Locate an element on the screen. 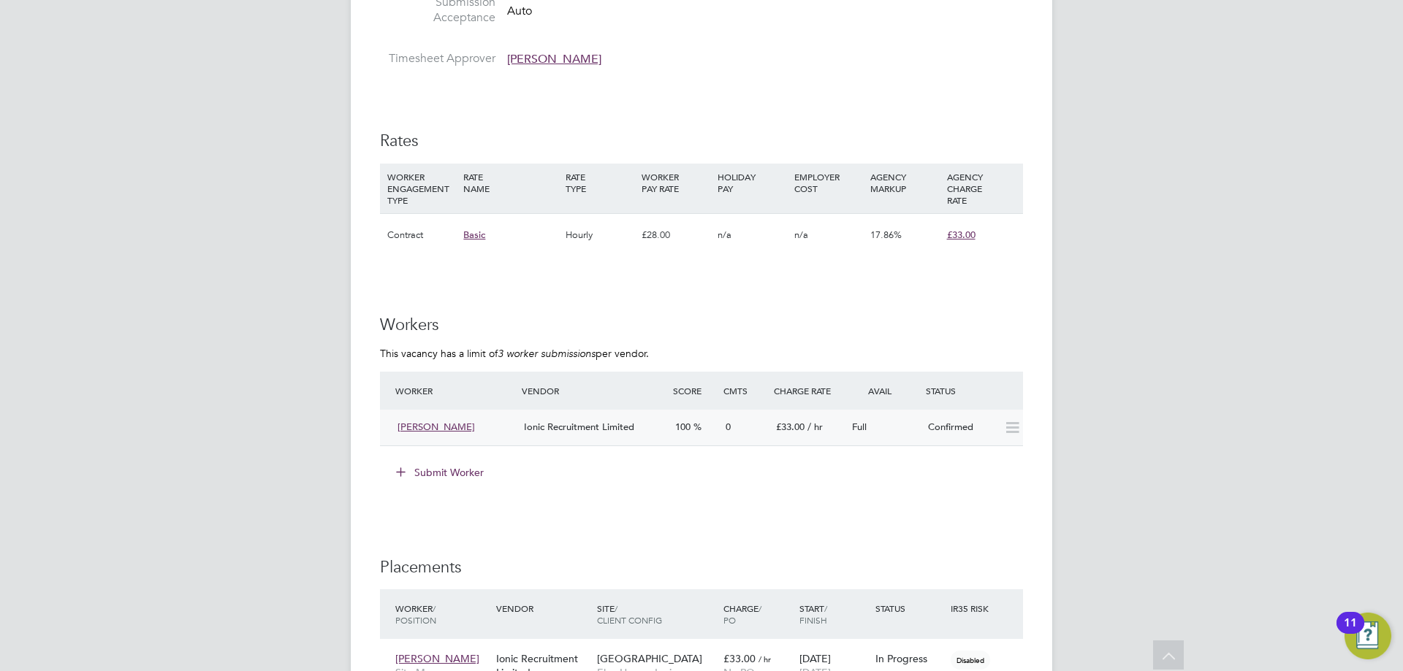 The width and height of the screenshot is (1403, 671). span: / Finish is located at coordinates (813, 614).